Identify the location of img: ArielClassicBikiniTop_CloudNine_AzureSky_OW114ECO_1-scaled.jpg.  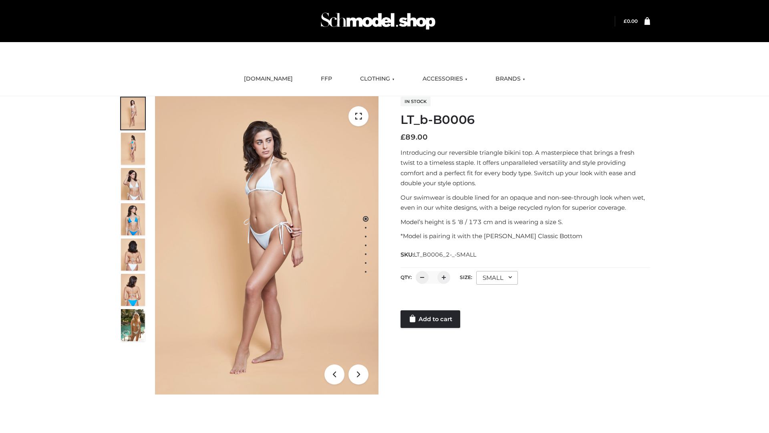
(133, 113).